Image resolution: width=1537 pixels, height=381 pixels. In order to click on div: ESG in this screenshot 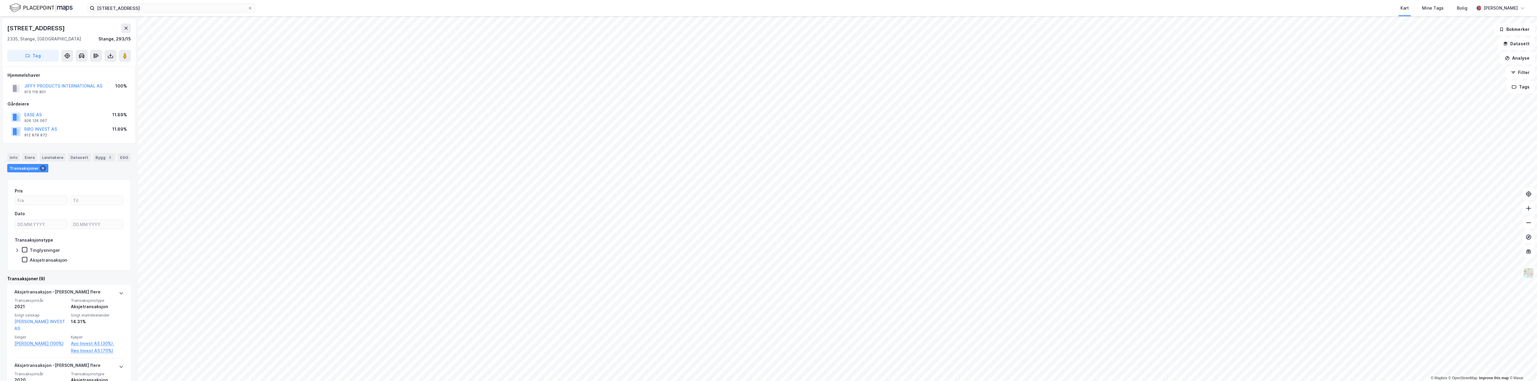, I will do `click(124, 158)`.